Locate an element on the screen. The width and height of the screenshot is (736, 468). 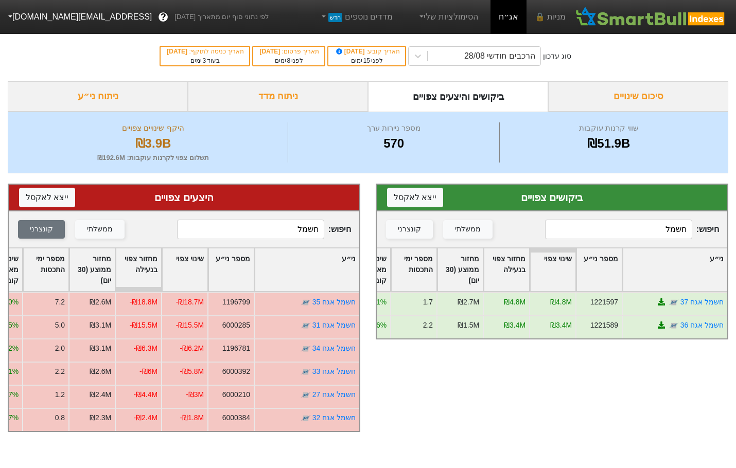
a: מדדים נוספיםחדש is located at coordinates (355, 17).